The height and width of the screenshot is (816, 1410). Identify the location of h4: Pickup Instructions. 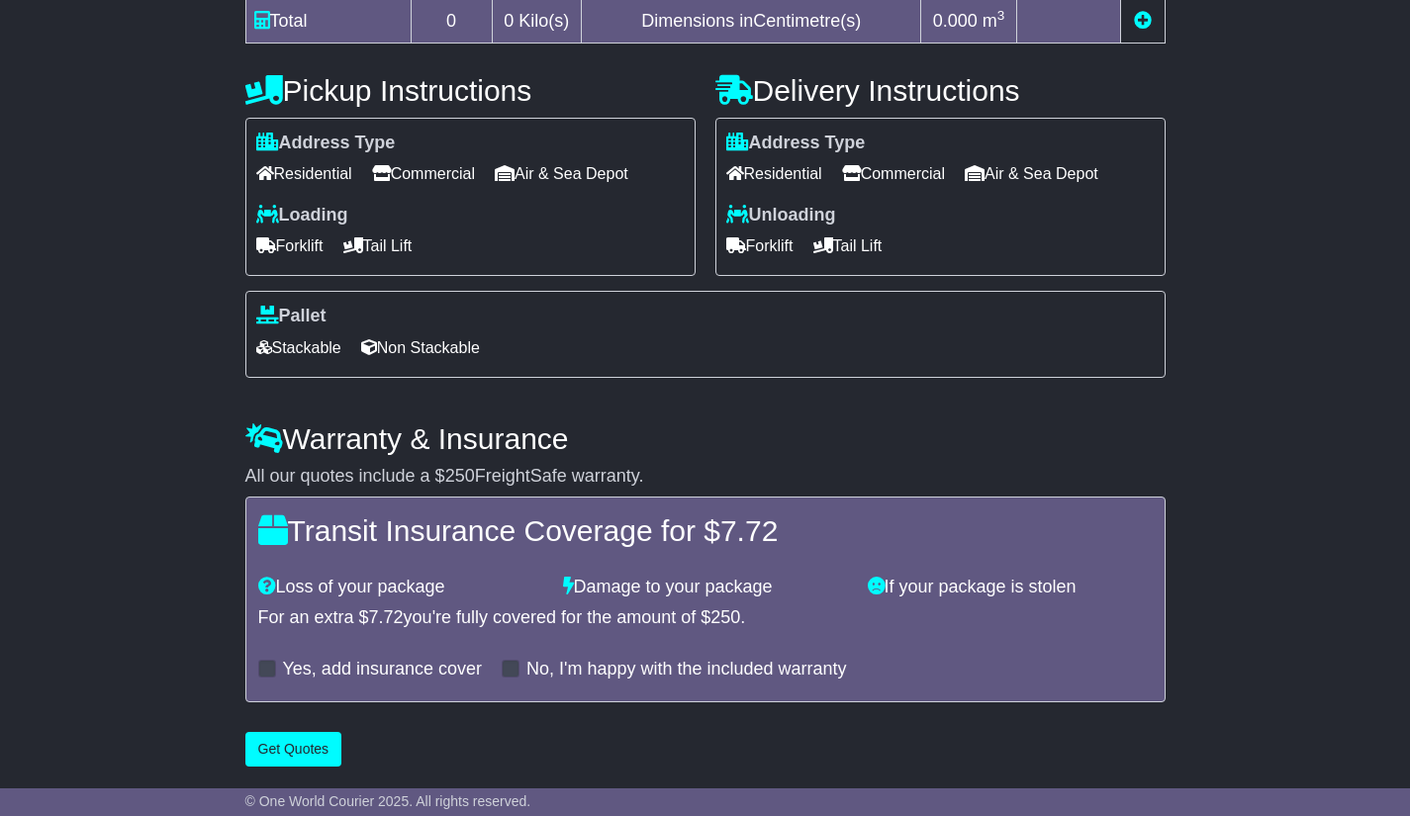
(470, 90).